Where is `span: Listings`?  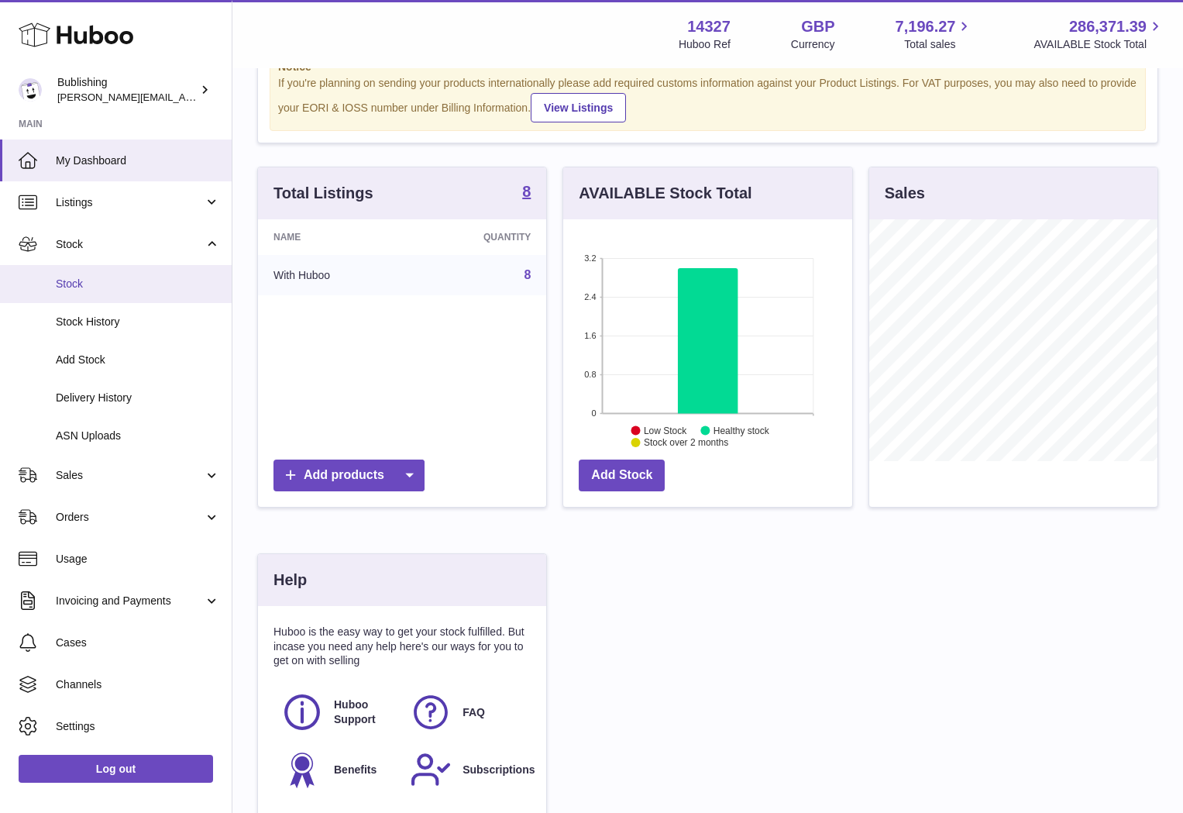 span: Listings is located at coordinates (129, 202).